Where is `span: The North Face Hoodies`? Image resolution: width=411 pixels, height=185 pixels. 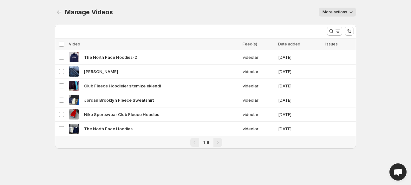 span: The North Face Hoodies is located at coordinates (108, 128).